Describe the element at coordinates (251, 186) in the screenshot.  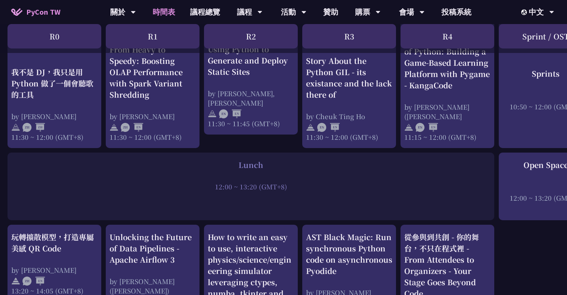
I see `div: 12:00 ~ 13:20 (GMT+8)` at that location.